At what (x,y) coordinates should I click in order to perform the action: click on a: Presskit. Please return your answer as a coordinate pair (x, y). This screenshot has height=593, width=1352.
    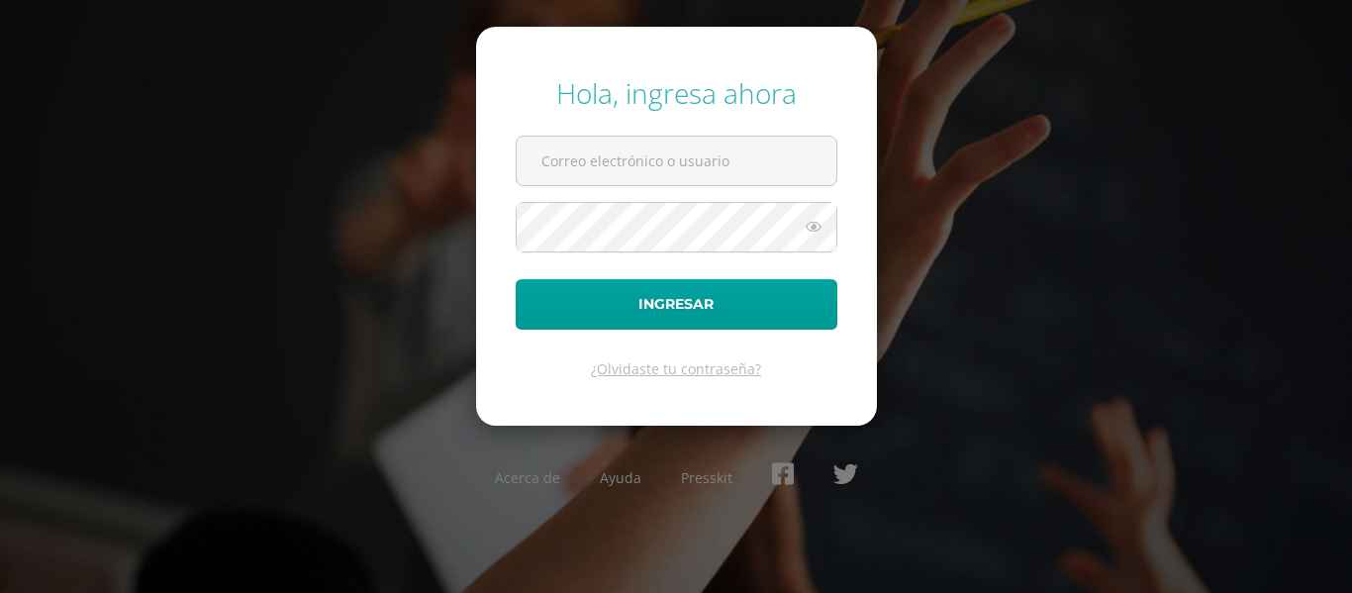
    Looking at the image, I should click on (707, 477).